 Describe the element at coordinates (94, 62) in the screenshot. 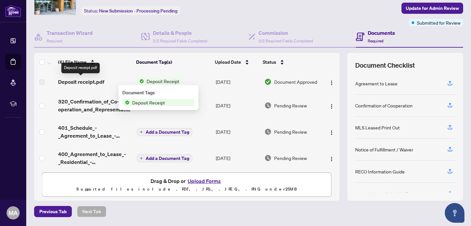

I see `th: (6) File Name` at that location.